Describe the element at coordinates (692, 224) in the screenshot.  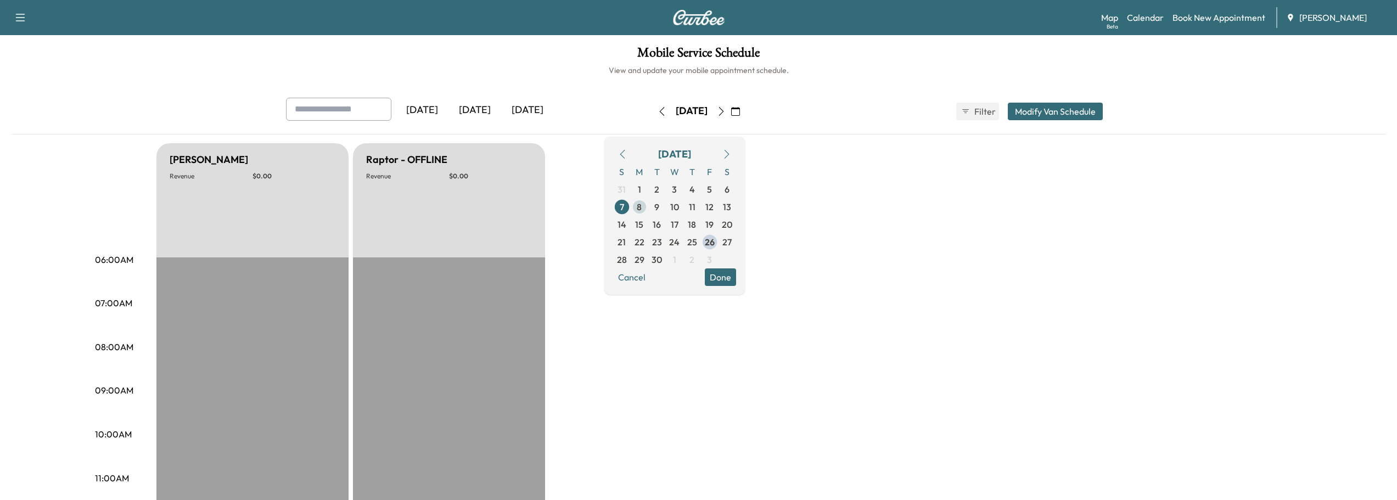
I see `span: 18` at that location.